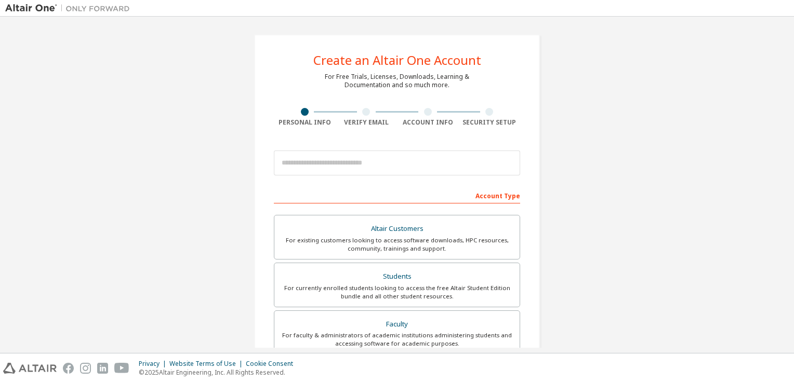  I want to click on img: linkedin.svg, so click(102, 368).